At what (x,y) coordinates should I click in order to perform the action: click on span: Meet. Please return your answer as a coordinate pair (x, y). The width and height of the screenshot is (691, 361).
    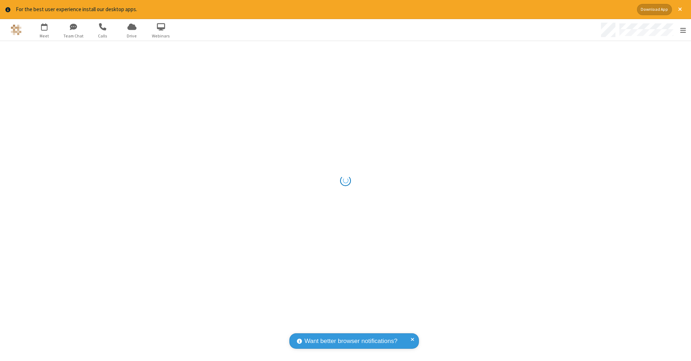
    Looking at the image, I should click on (44, 36).